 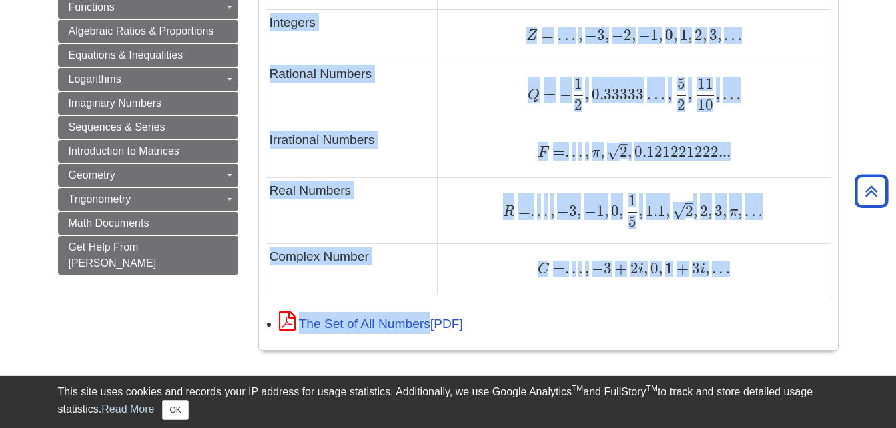 What do you see at coordinates (95, 79) in the screenshot?
I see `span: Logarithms` at bounding box center [95, 79].